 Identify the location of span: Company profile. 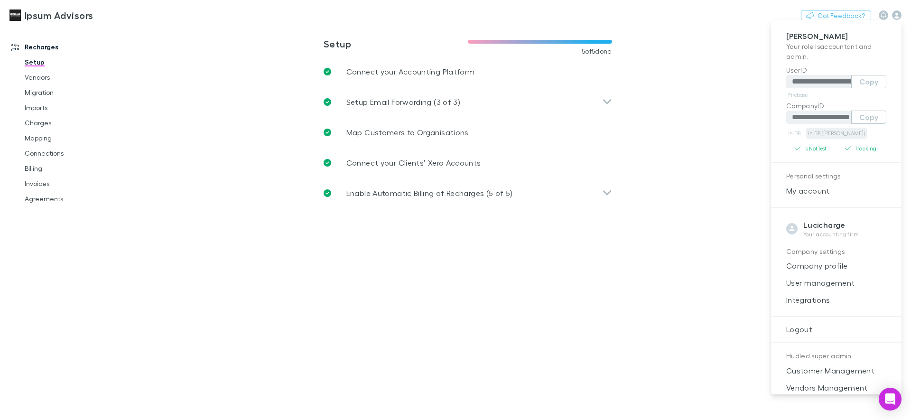
(836, 266).